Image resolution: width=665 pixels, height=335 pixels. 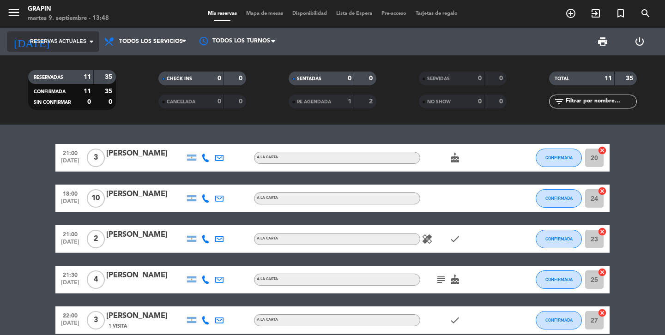 I want to click on i: arrow_drop_down, so click(x=91, y=42).